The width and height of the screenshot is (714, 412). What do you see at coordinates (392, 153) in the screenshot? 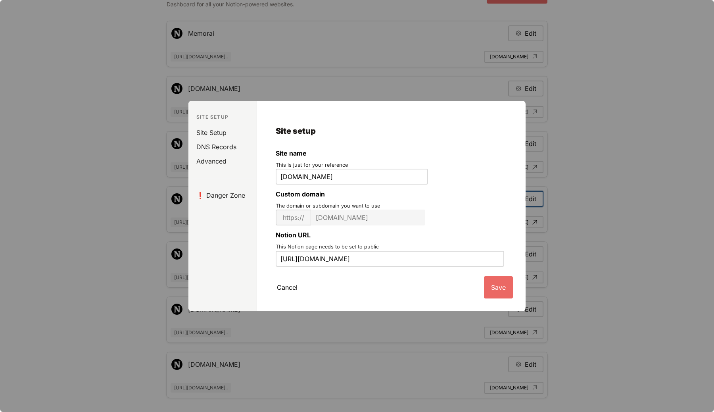
I see `label: Site name` at bounding box center [392, 153].